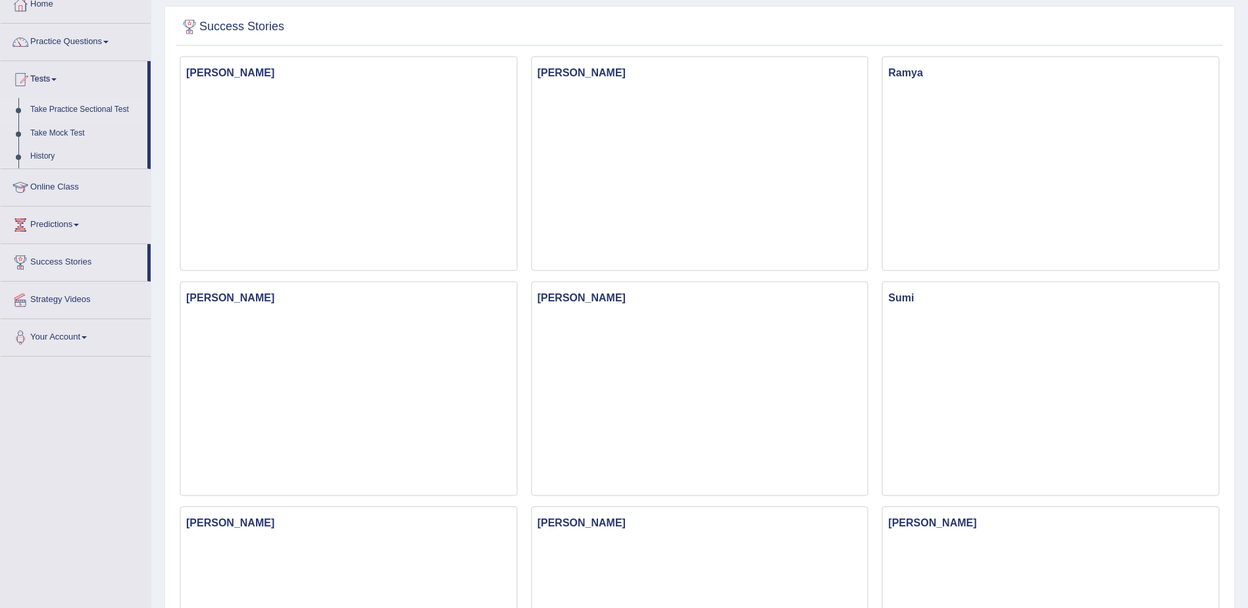  Describe the element at coordinates (74, 78) in the screenshot. I see `a: Tests` at that location.